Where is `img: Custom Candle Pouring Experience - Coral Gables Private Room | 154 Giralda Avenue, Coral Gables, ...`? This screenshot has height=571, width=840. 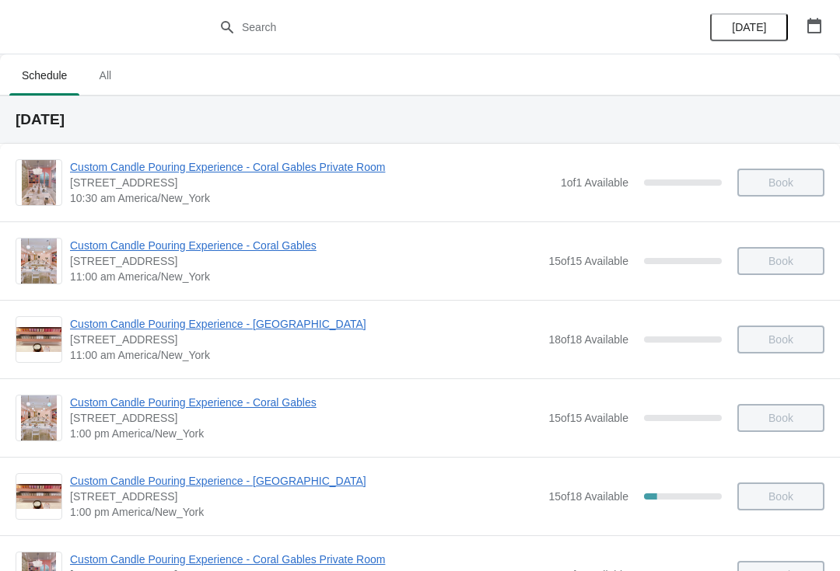 img: Custom Candle Pouring Experience - Coral Gables Private Room | 154 Giralda Avenue, Coral Gables, ... is located at coordinates (39, 183).